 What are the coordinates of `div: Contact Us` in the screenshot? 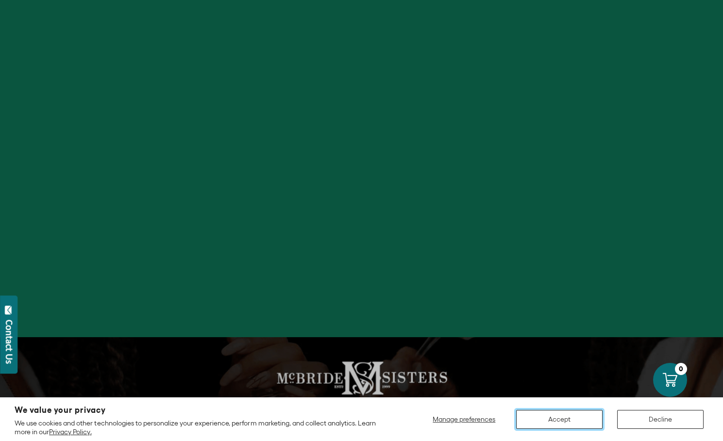 It's located at (9, 342).